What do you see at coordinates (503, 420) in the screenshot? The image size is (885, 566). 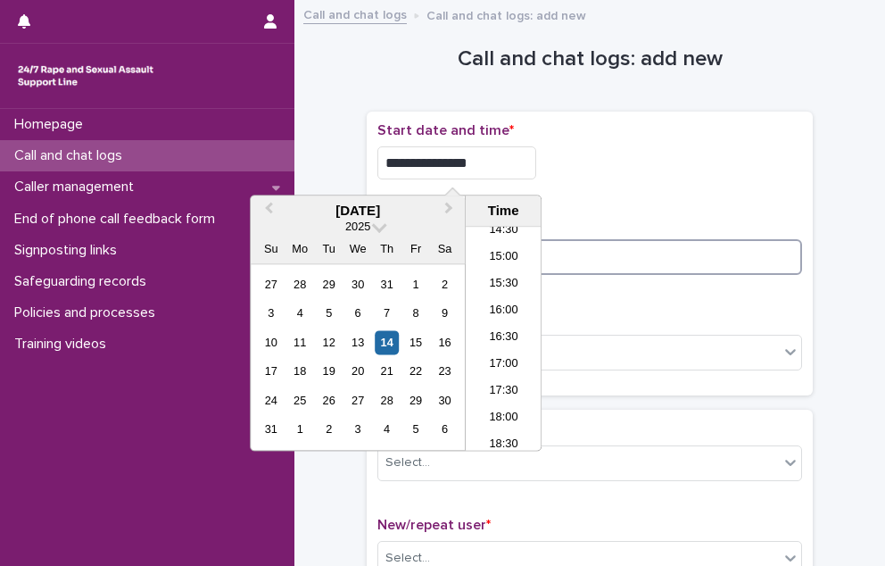 I see `li: 18:00` at bounding box center [503, 420].